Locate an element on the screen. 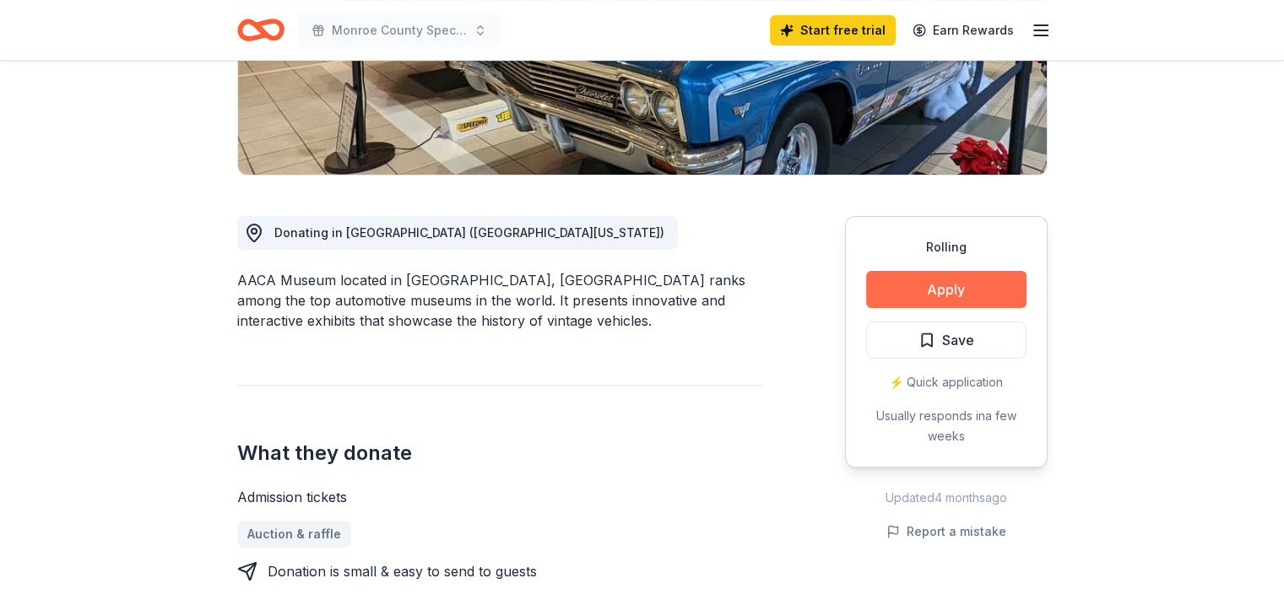  span: Save is located at coordinates (958, 340).